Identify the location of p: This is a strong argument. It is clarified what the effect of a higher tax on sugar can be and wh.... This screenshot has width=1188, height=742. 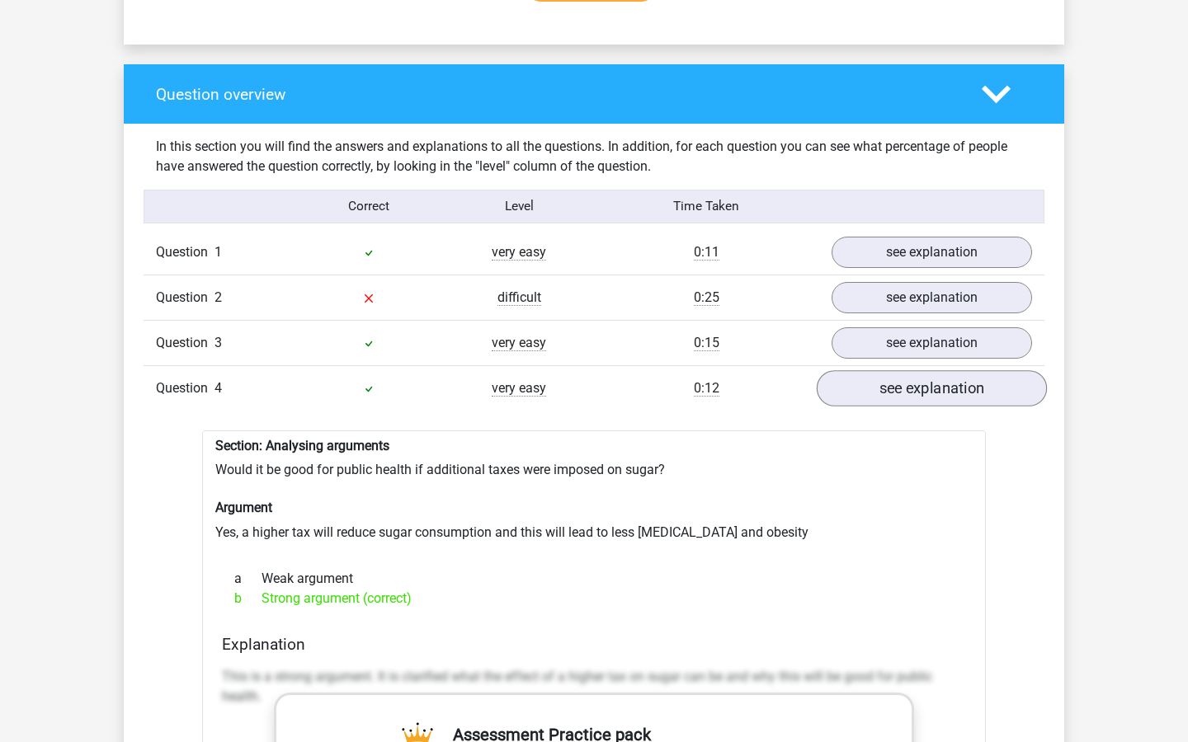
(594, 687).